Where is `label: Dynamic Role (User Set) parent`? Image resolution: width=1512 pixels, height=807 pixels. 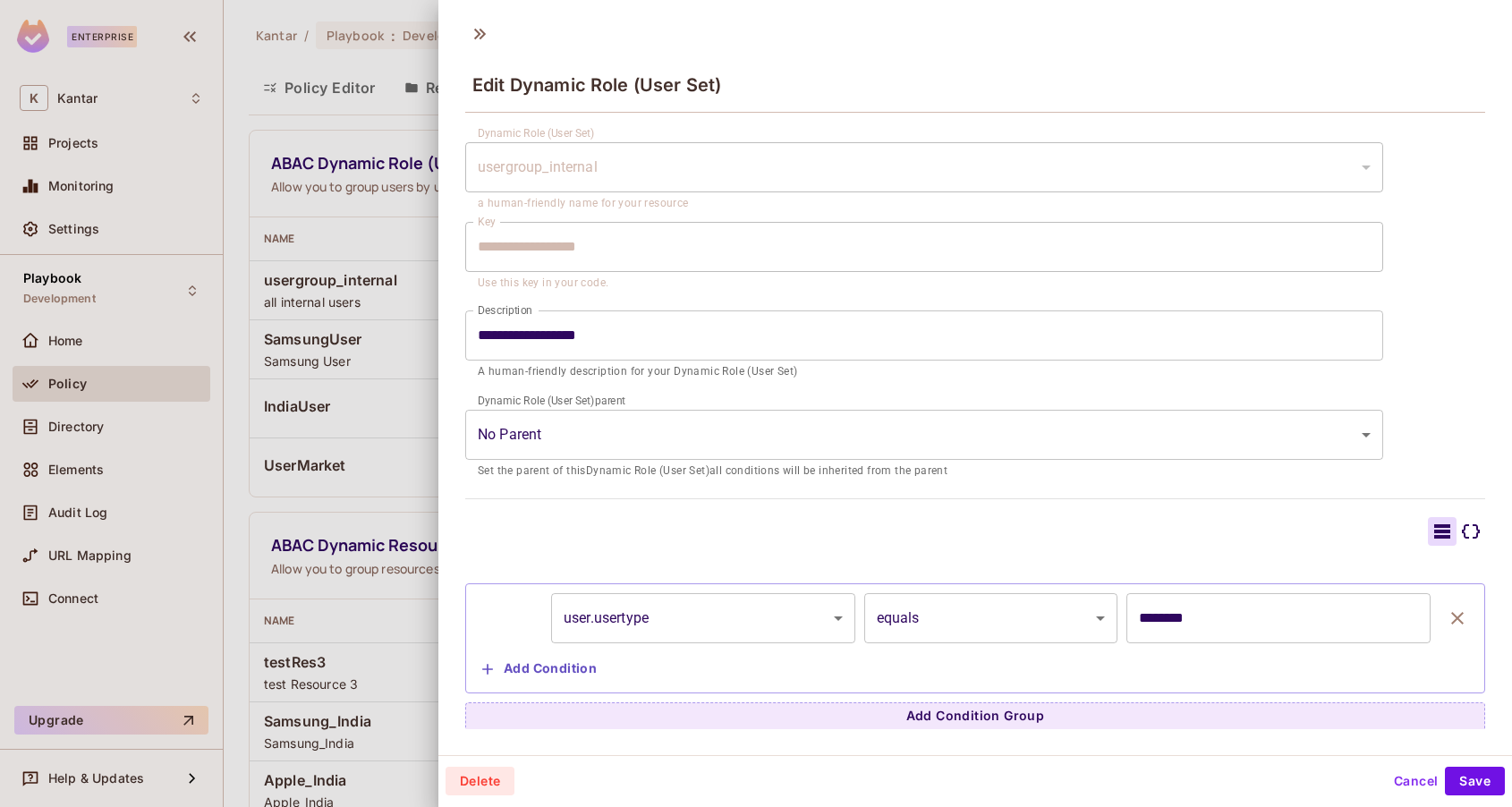
label: Dynamic Role (User Set) parent is located at coordinates (551, 400).